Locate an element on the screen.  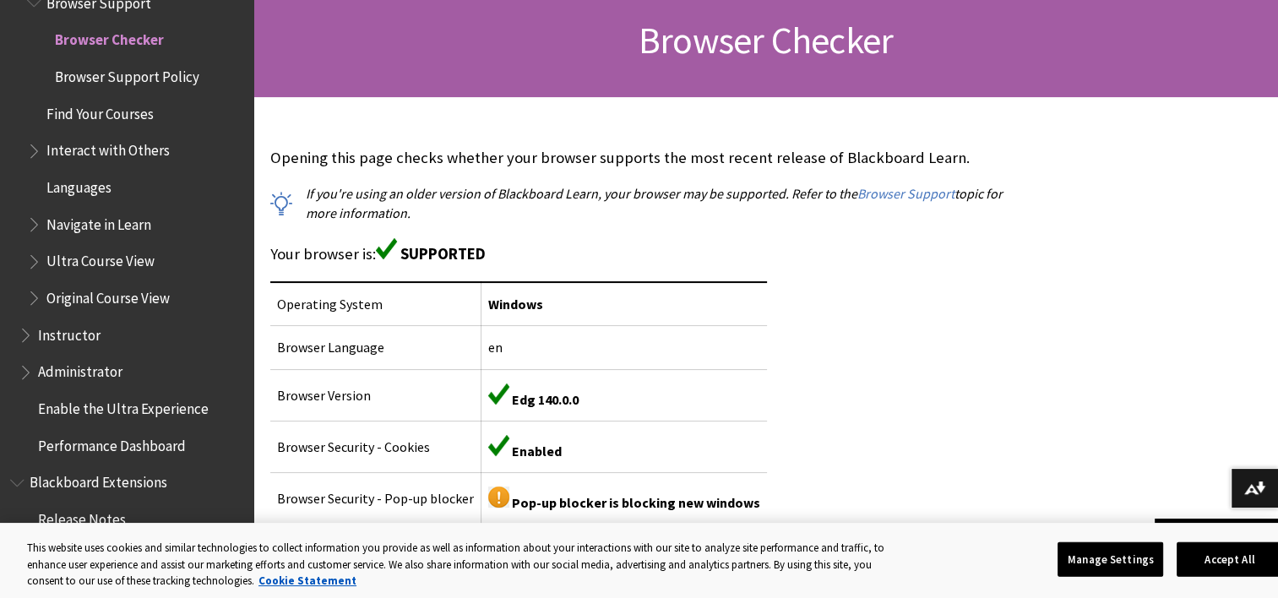
p: If you're using an older version of Blackboard Learn, your browser may be supported. Refer to the... is located at coordinates (640, 203).